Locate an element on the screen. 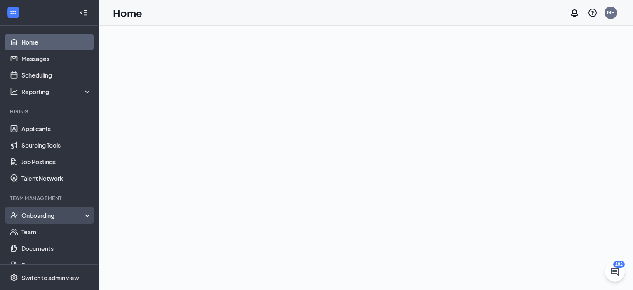 The image size is (633, 290). svg: Settings is located at coordinates (14, 277).